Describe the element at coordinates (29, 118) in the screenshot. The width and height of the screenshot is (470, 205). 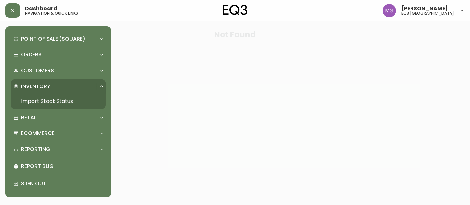
I see `p: Retail` at that location.